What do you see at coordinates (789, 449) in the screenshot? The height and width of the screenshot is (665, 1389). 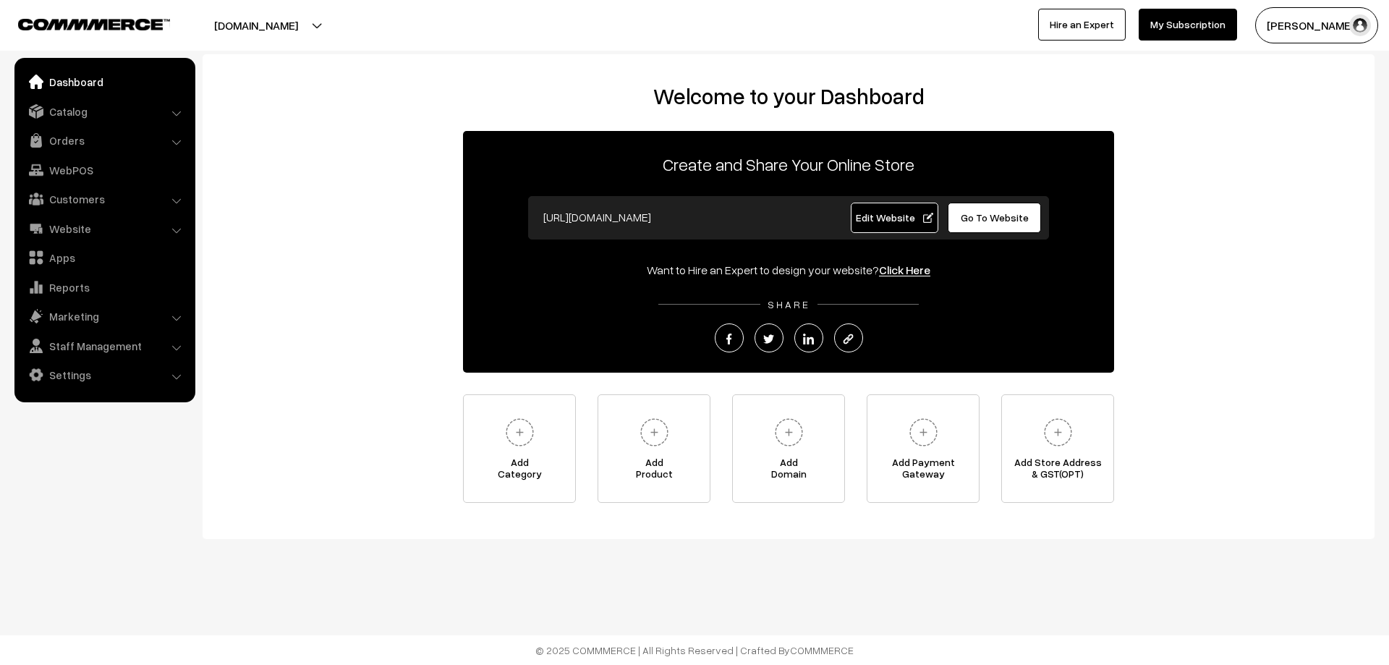 I see `a: AddDomain` at bounding box center [789, 449].